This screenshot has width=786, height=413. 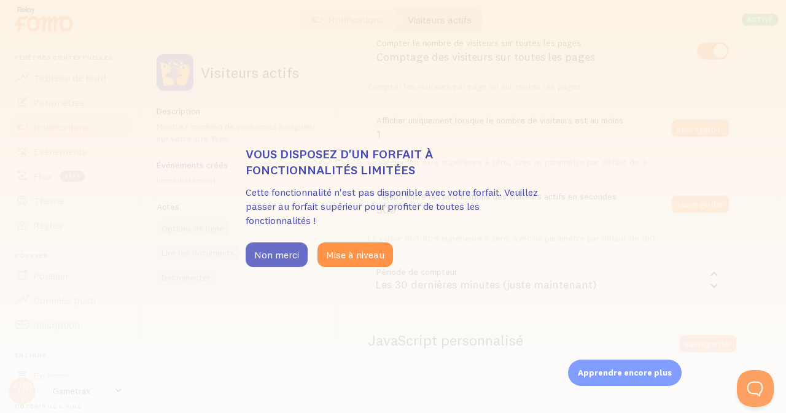 I want to click on font: Apprendre encore plus, so click(x=625, y=373).